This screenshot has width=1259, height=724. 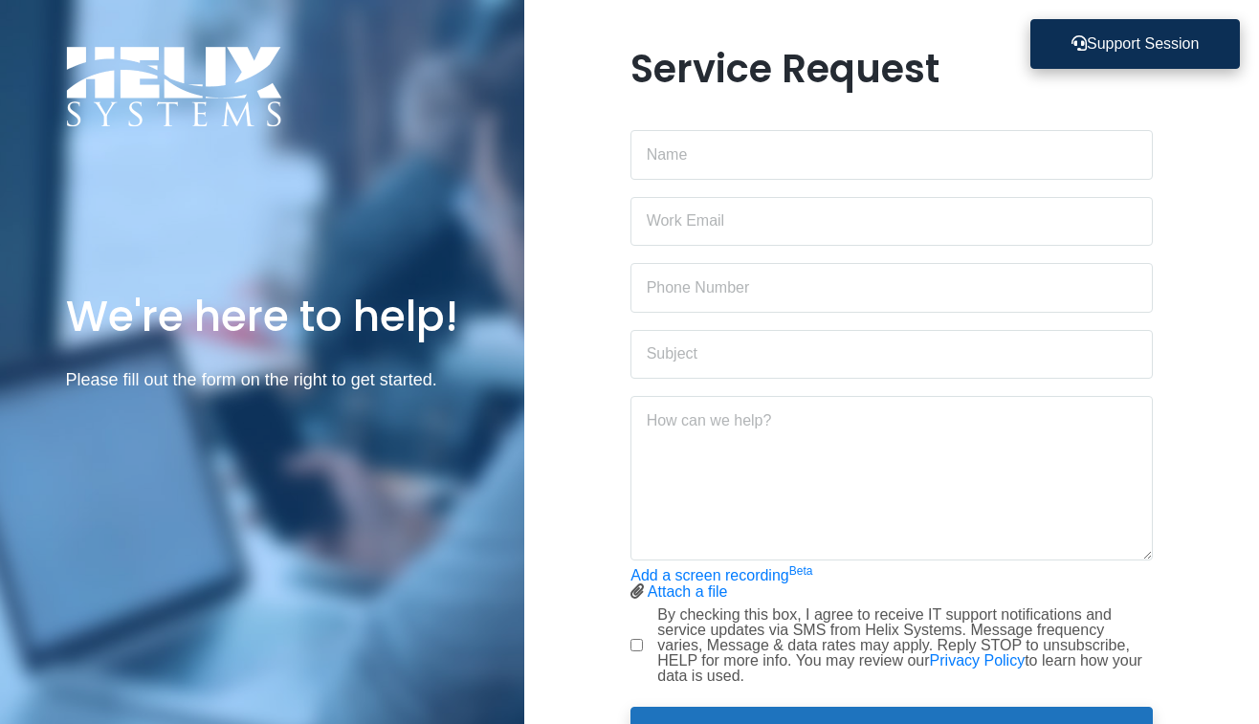 I want to click on input: Phone Number, so click(x=892, y=288).